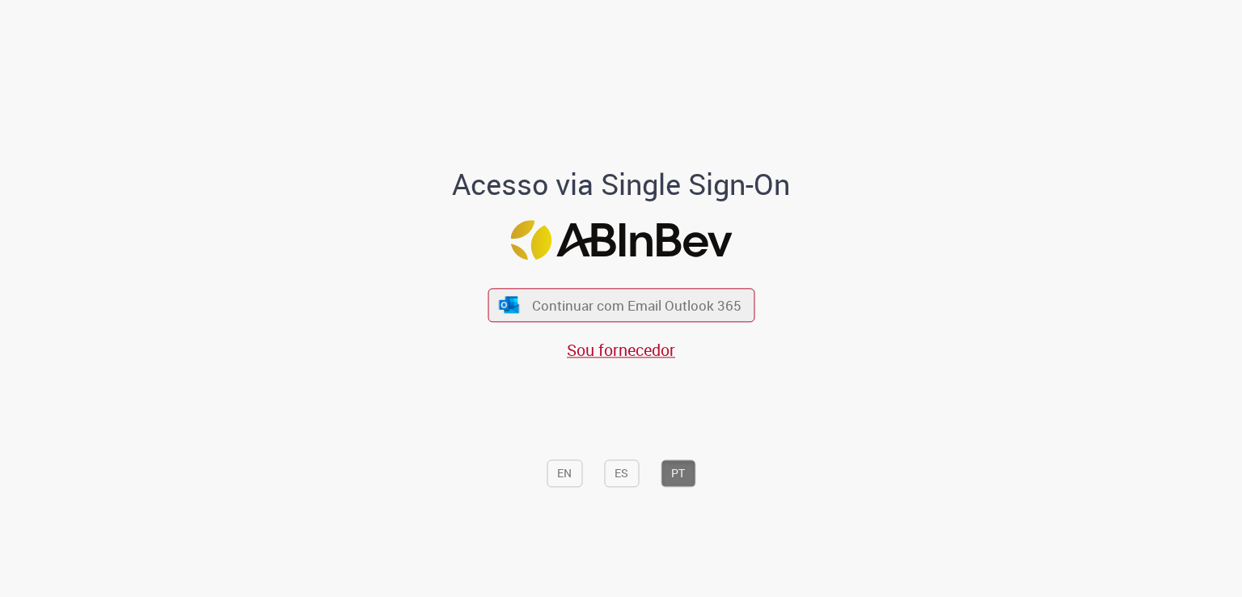 The image size is (1242, 597). What do you see at coordinates (565, 474) in the screenshot?
I see `button: EN` at bounding box center [565, 474].